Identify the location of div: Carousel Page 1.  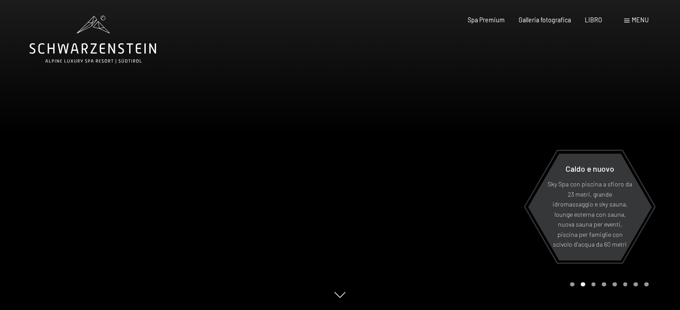
(572, 285).